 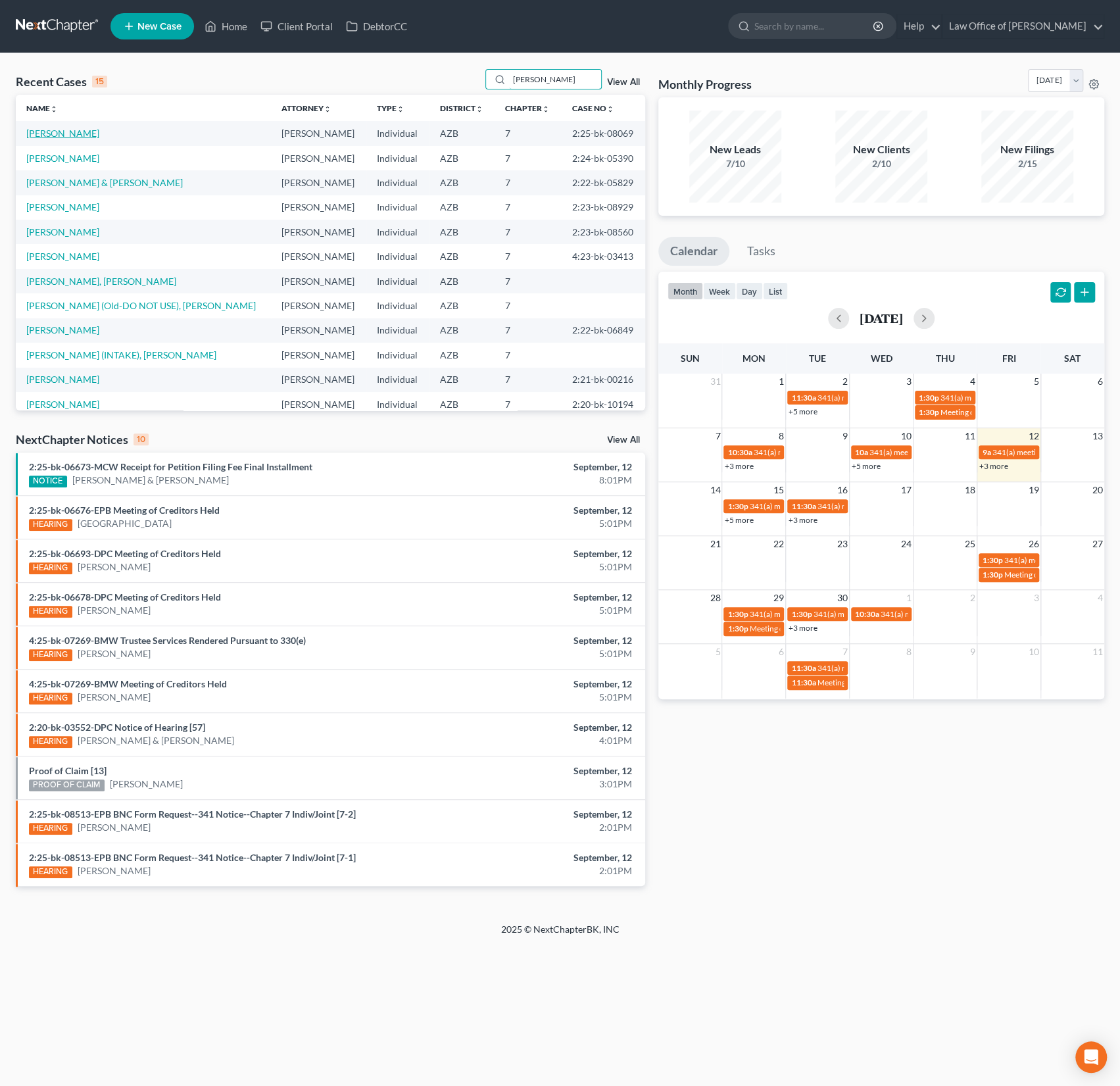 I want to click on span: 10:30a, so click(x=739, y=452).